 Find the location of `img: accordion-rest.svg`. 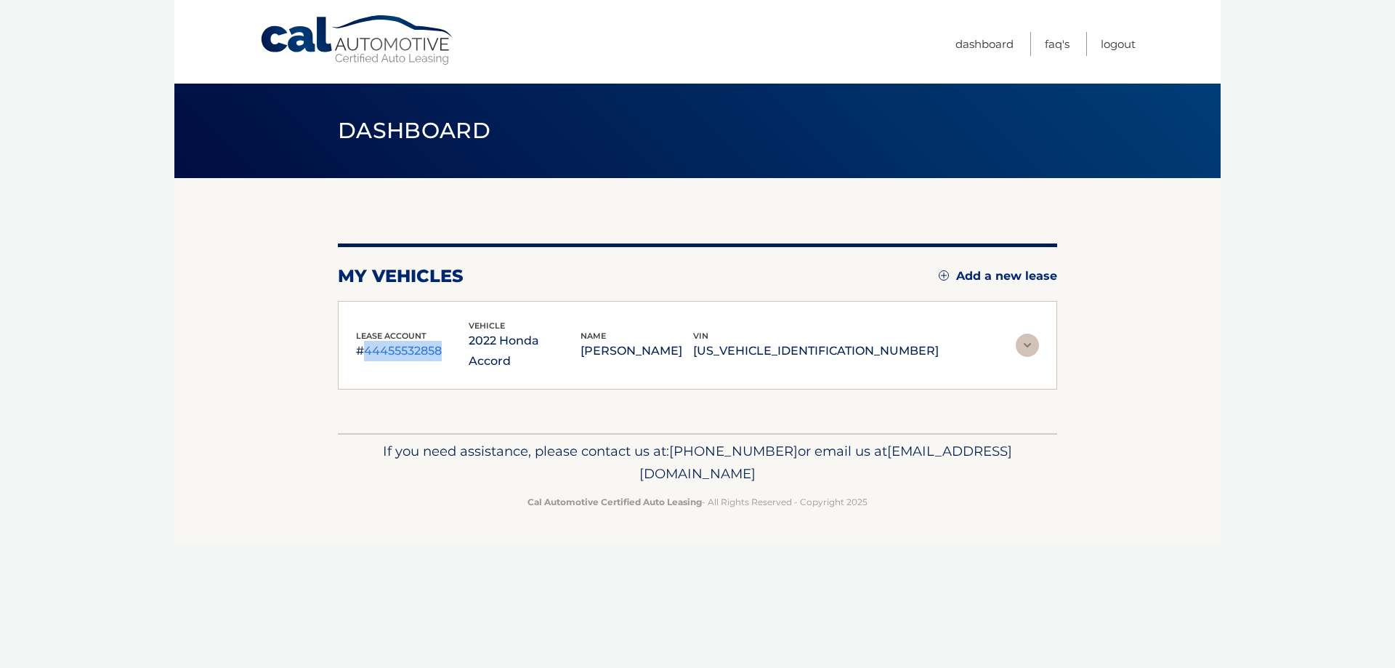

img: accordion-rest.svg is located at coordinates (1028, 345).